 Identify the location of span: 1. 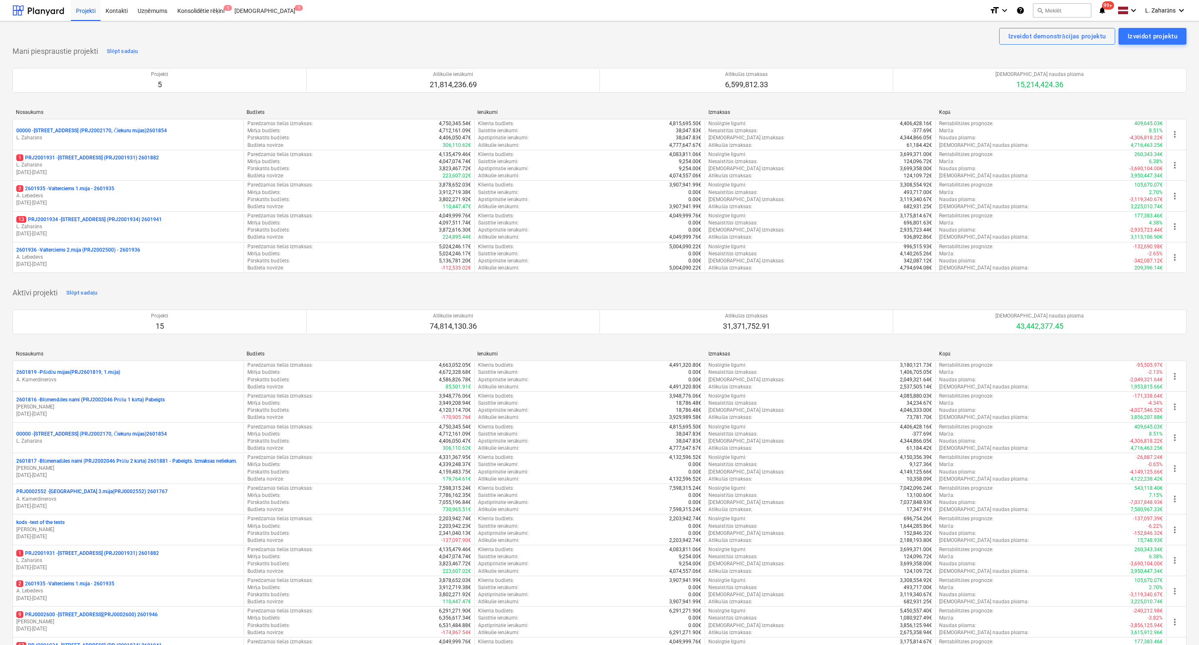
(20, 553).